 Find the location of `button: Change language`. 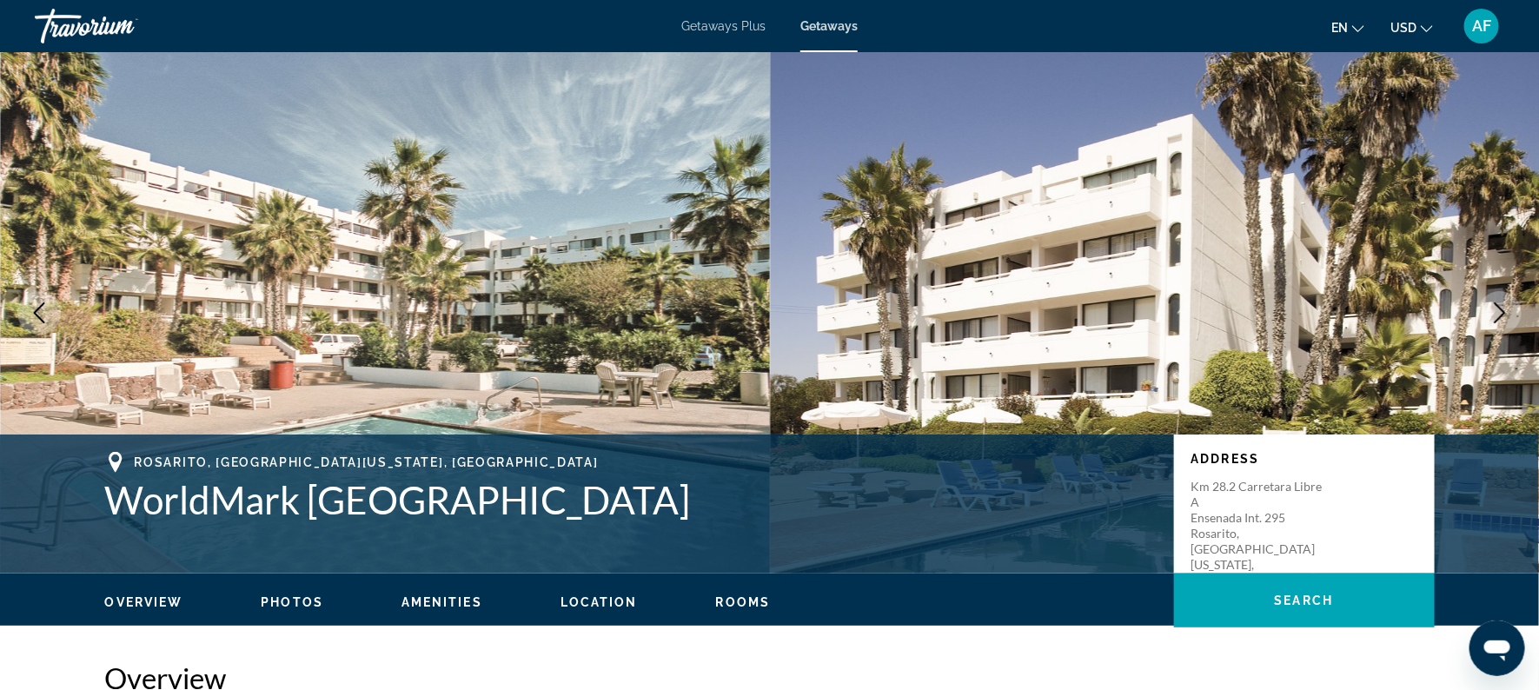

button: Change language is located at coordinates (1348, 27).